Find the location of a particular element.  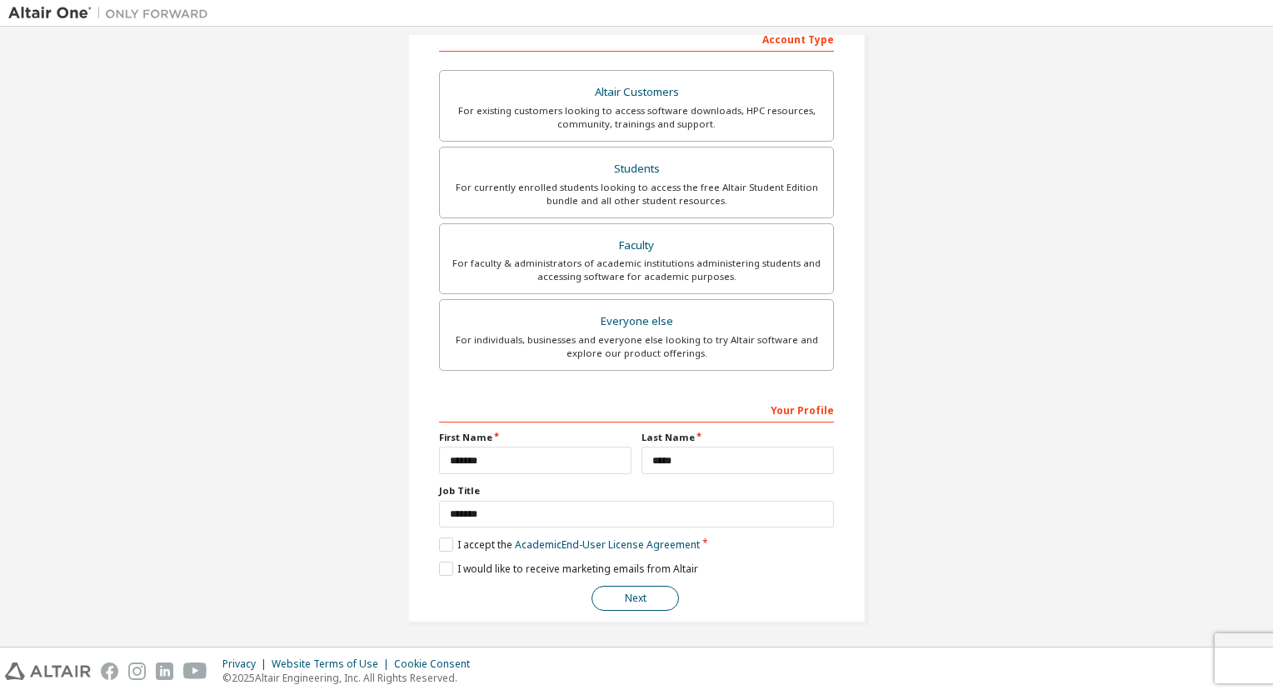

div: Privacy is located at coordinates (247, 664).